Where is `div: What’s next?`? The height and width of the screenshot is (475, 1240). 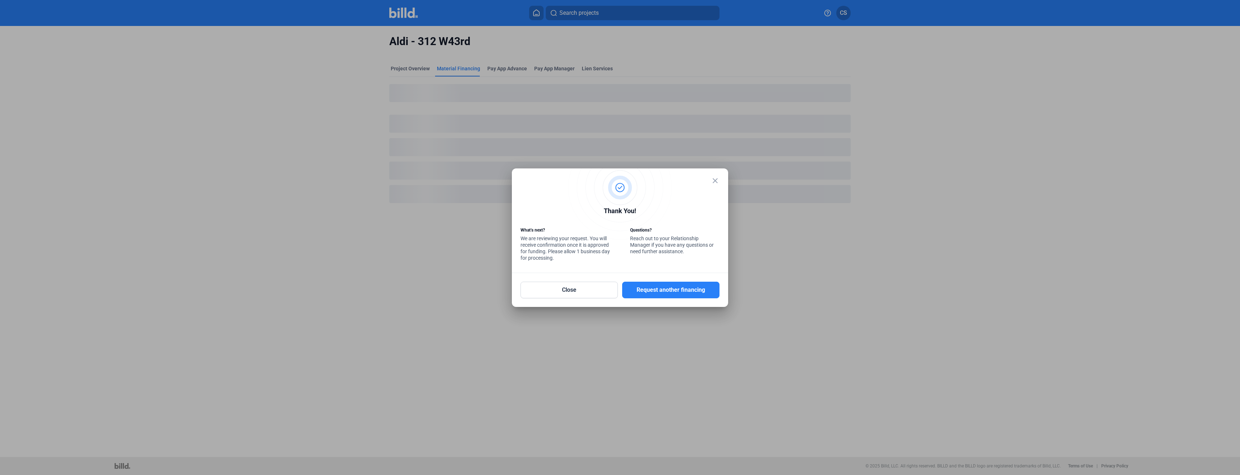
div: What’s next? is located at coordinates (565, 231).